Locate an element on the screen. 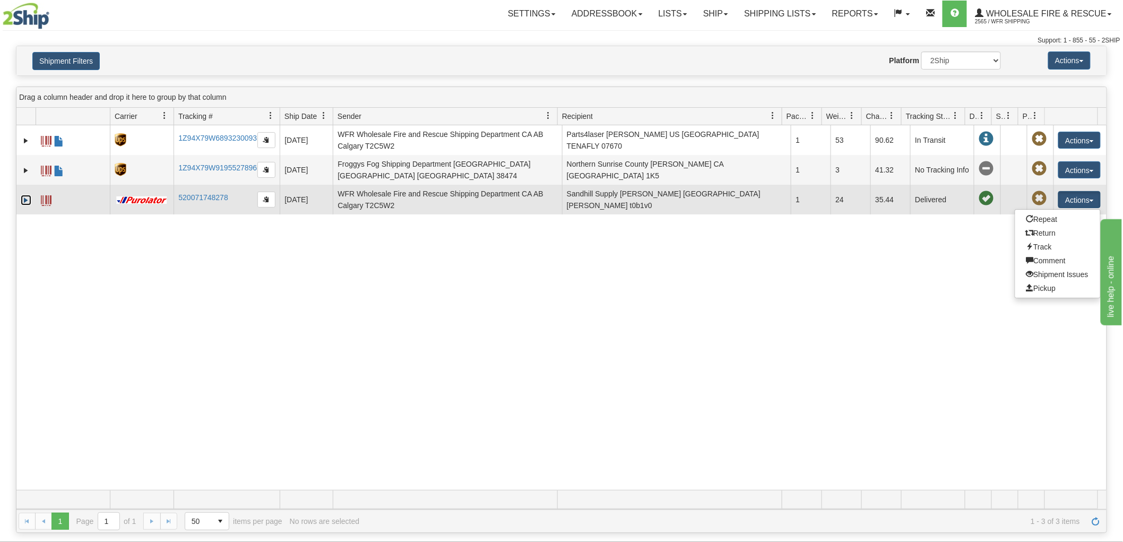 This screenshot has width=1123, height=542. span: Page of 1 is located at coordinates (106, 521).